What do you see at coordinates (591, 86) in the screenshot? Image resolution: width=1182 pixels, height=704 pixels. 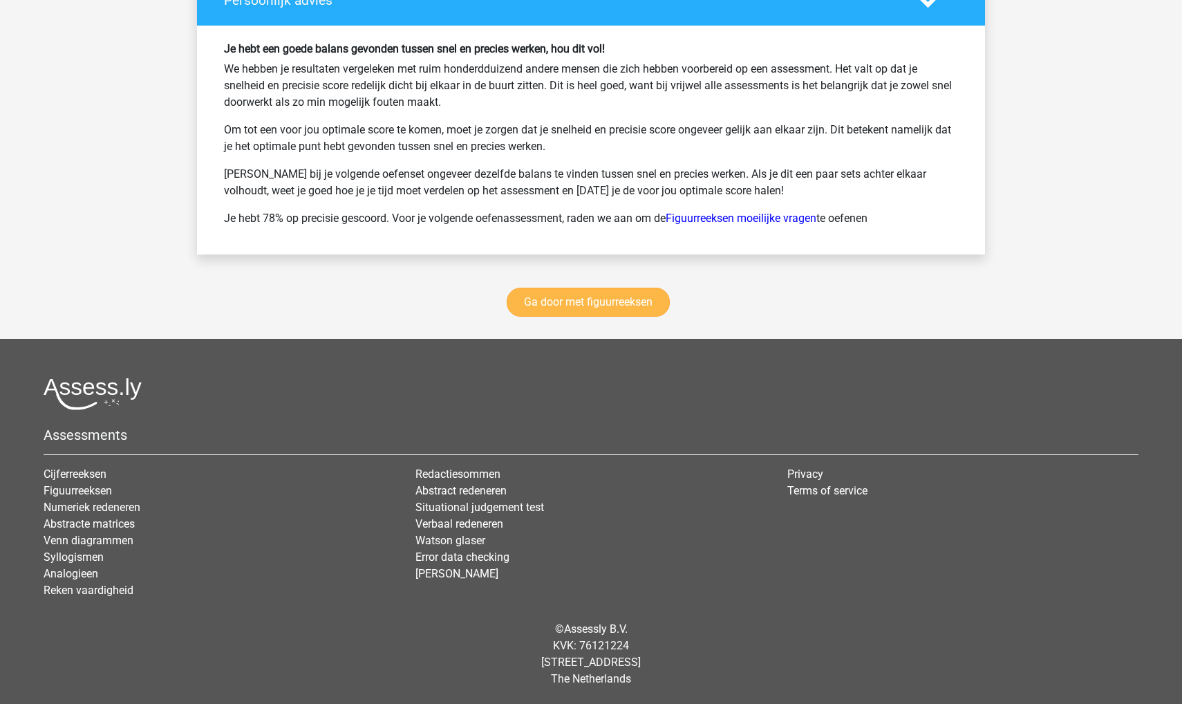 I see `p: We hebben je resultaten vergeleken met ruim honderdduizend andere mensen die zich hebben voorbere...` at bounding box center [591, 86].